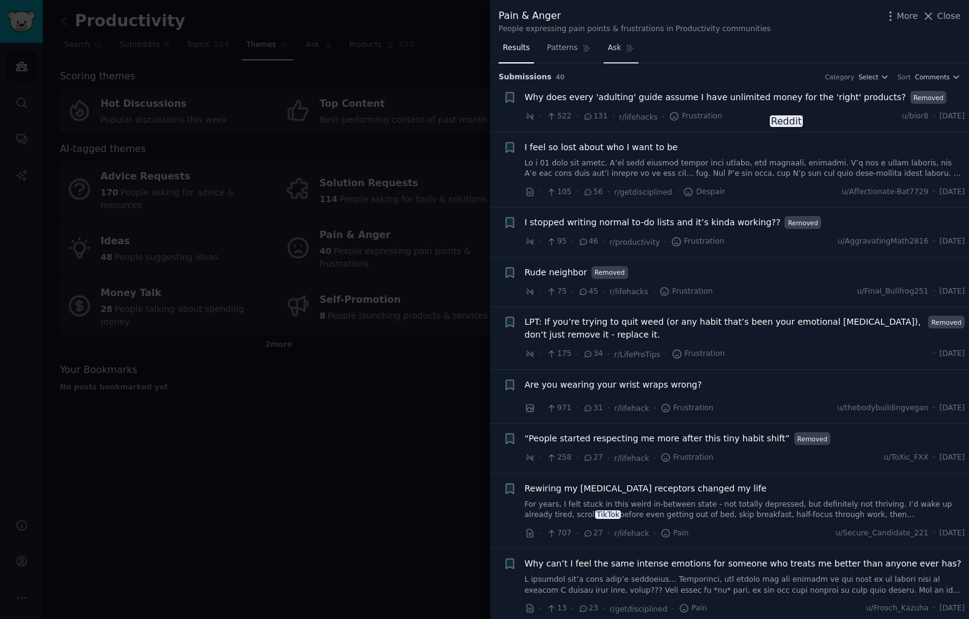  What do you see at coordinates (636, 355) in the screenshot?
I see `span: r/LifeProTips` at bounding box center [636, 355].